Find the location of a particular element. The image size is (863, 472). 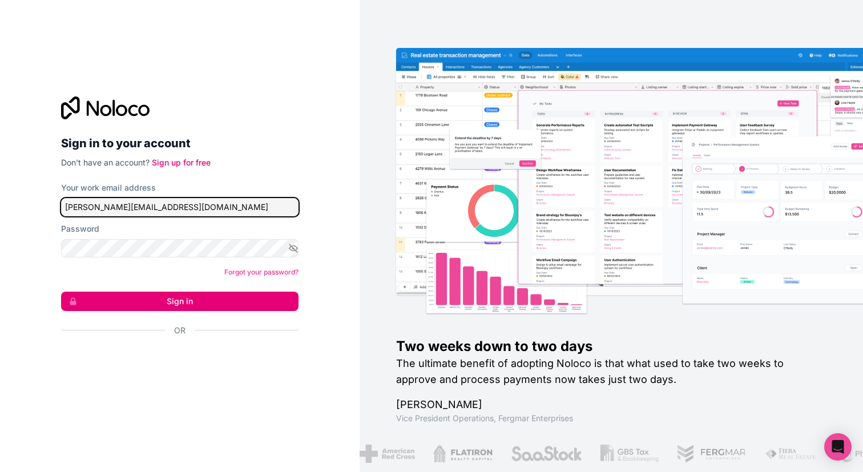

img: /assets/american-red-cross-BAupjrZR.png is located at coordinates (386, 454).